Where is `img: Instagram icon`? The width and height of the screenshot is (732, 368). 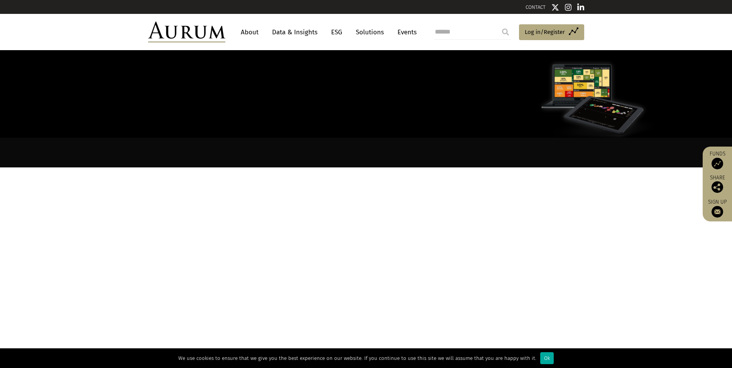
img: Instagram icon is located at coordinates (569, 7).